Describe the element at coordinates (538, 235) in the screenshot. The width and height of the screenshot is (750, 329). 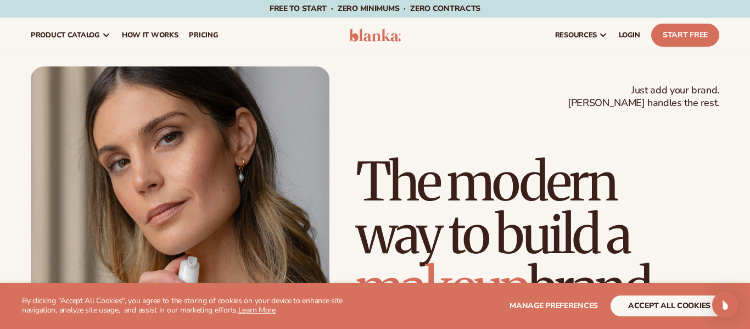
I see `h1: The modern way to build a brand` at that location.